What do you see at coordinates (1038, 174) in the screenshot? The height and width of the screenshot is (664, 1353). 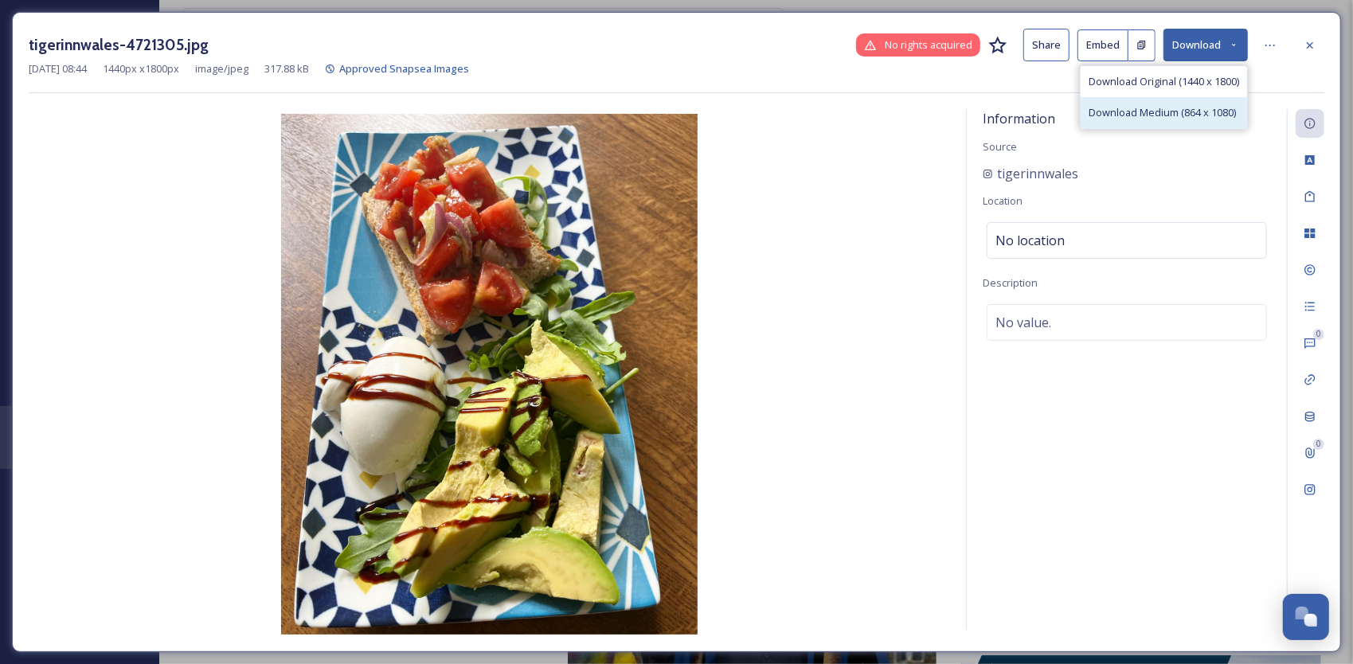 I see `span: tigerinnwales` at bounding box center [1038, 174].